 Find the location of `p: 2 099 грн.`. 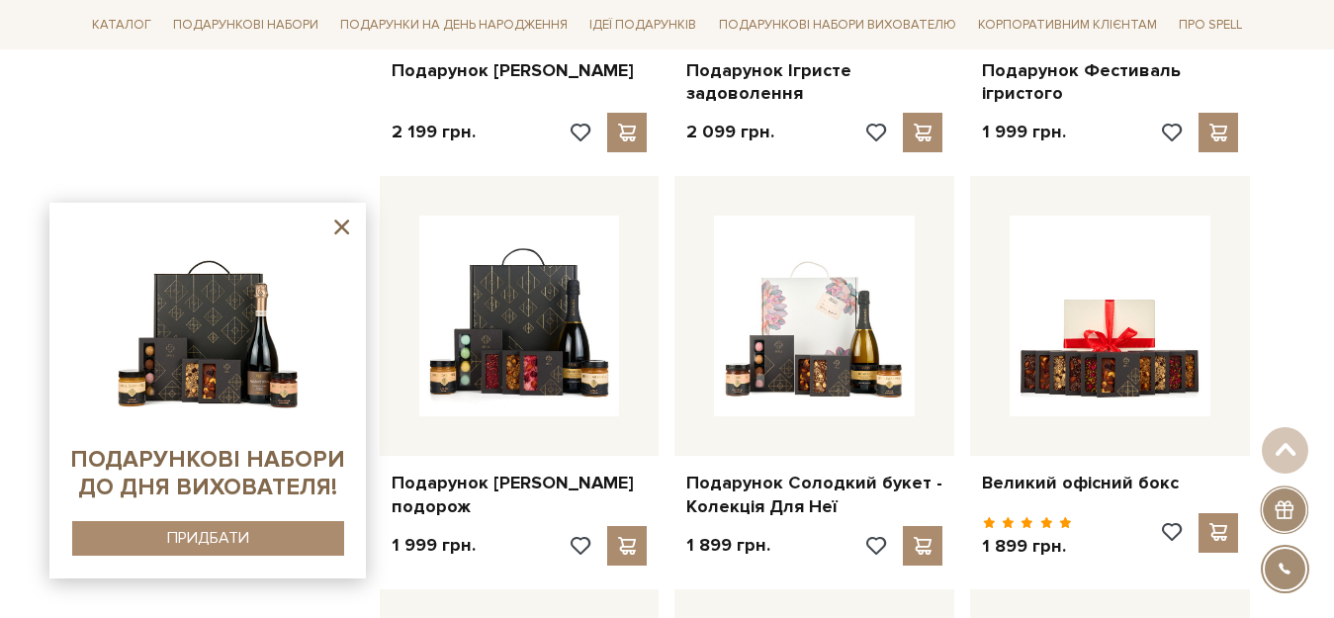

p: 2 099 грн. is located at coordinates (730, 132).